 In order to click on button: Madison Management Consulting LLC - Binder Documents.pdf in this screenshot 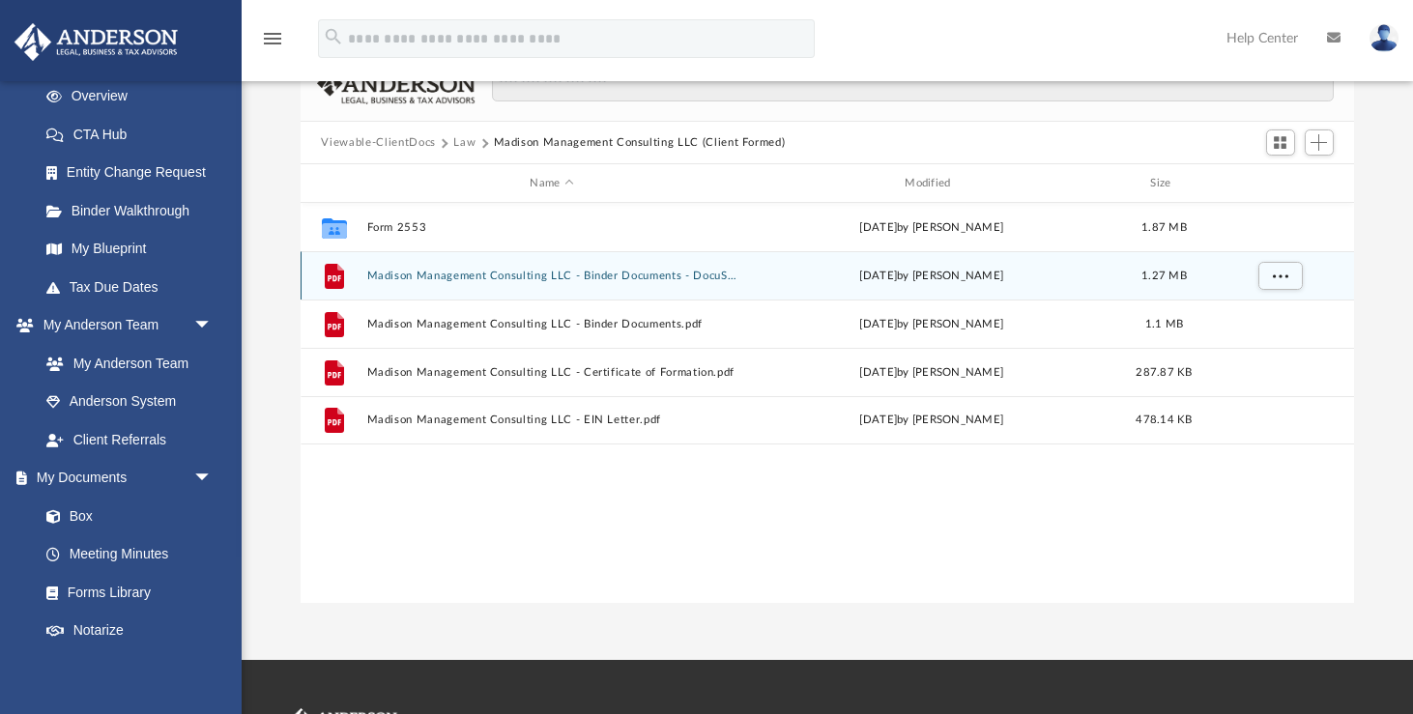, I will do `click(552, 324)`.